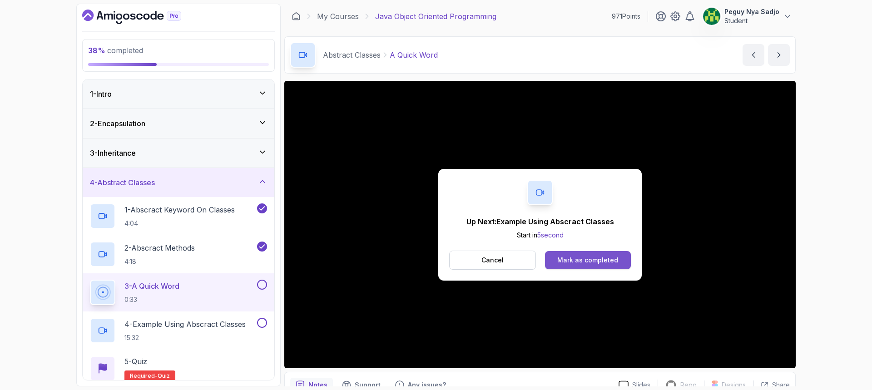  What do you see at coordinates (771, 385) in the screenshot?
I see `button: Share` at bounding box center [771, 385].